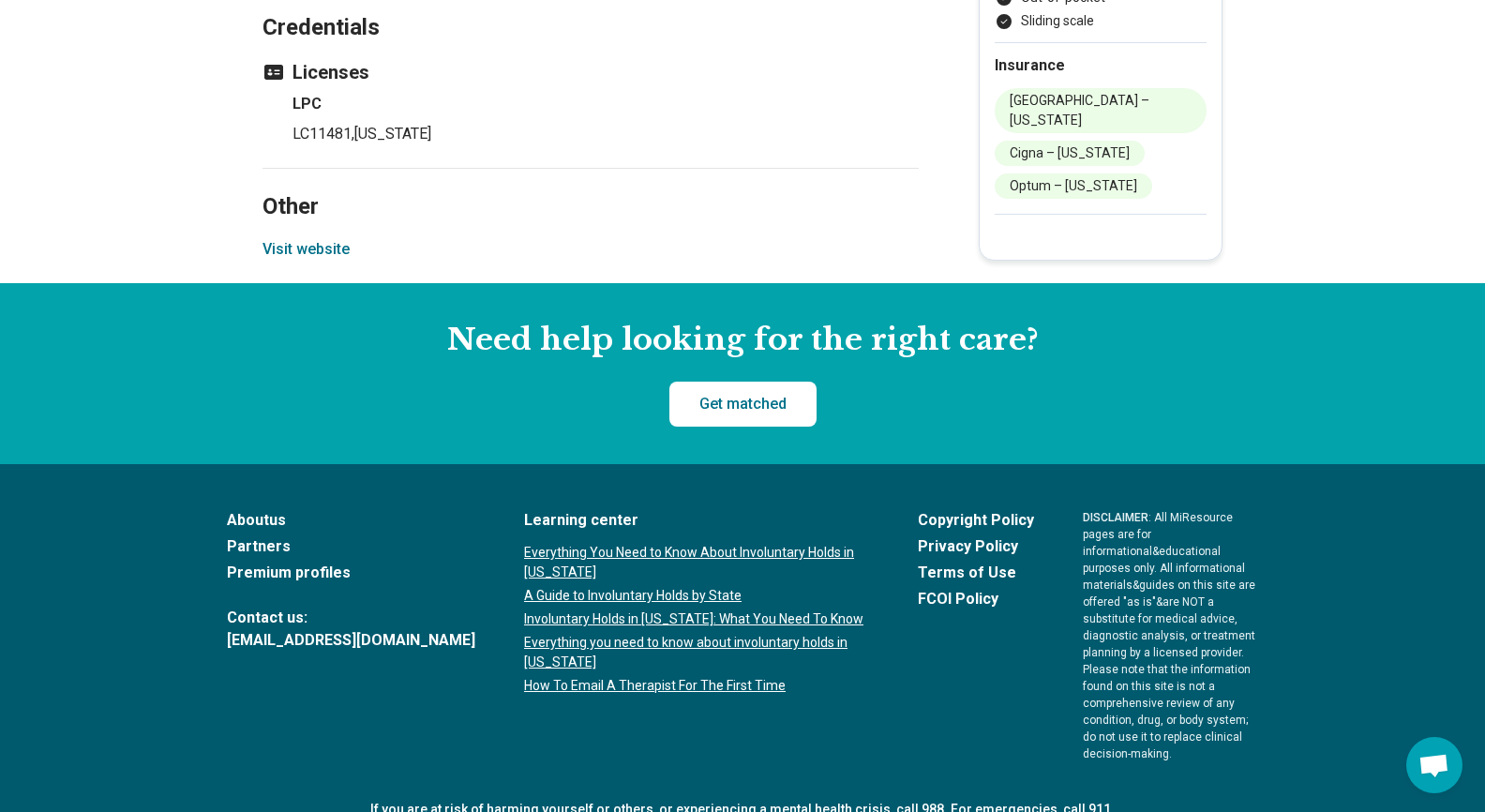  What do you see at coordinates (351, 547) in the screenshot?
I see `a: Partners` at bounding box center [351, 547].